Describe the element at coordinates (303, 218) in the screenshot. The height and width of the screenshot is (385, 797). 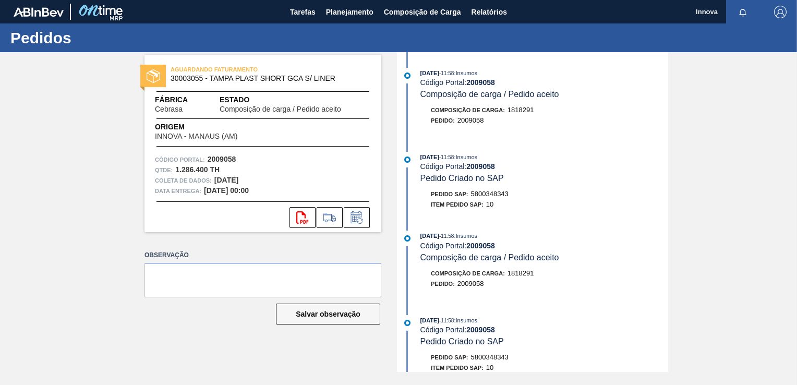
I see `div: Abrir arquivo PDF` at that location.